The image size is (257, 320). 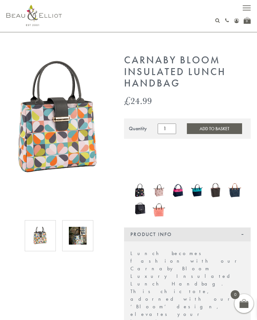 I want to click on div: 0, so click(x=247, y=20).